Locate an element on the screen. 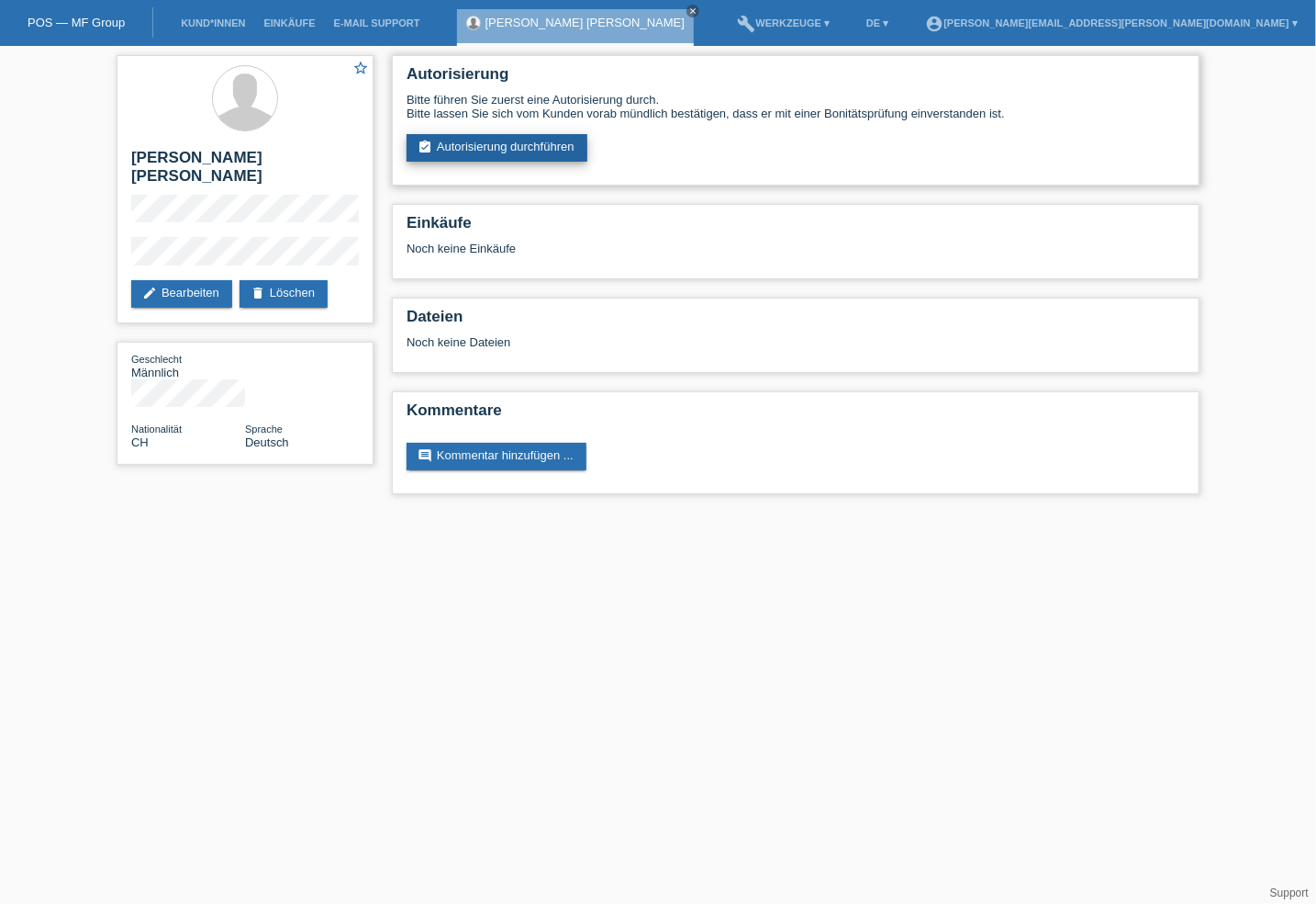 This screenshot has height=904, width=1316. div: Männlich is located at coordinates (188, 365).